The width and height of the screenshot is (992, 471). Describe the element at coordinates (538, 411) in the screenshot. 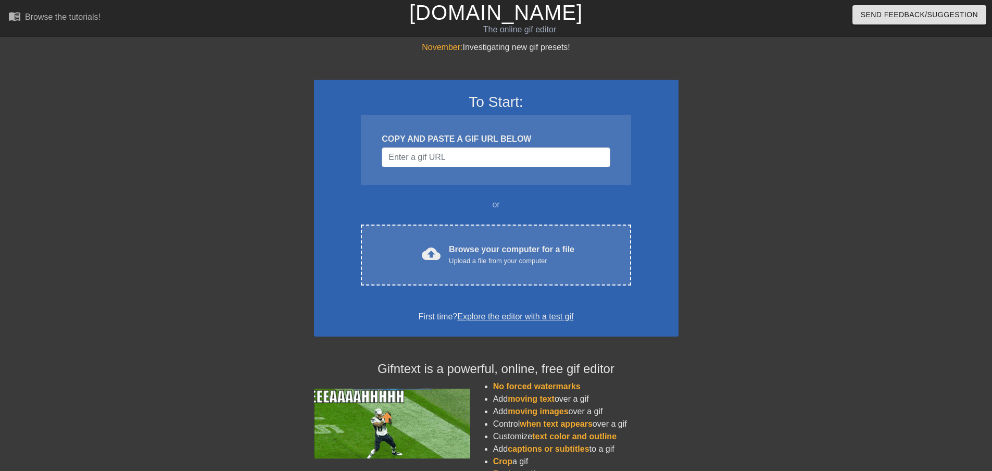

I see `span: moving images` at that location.